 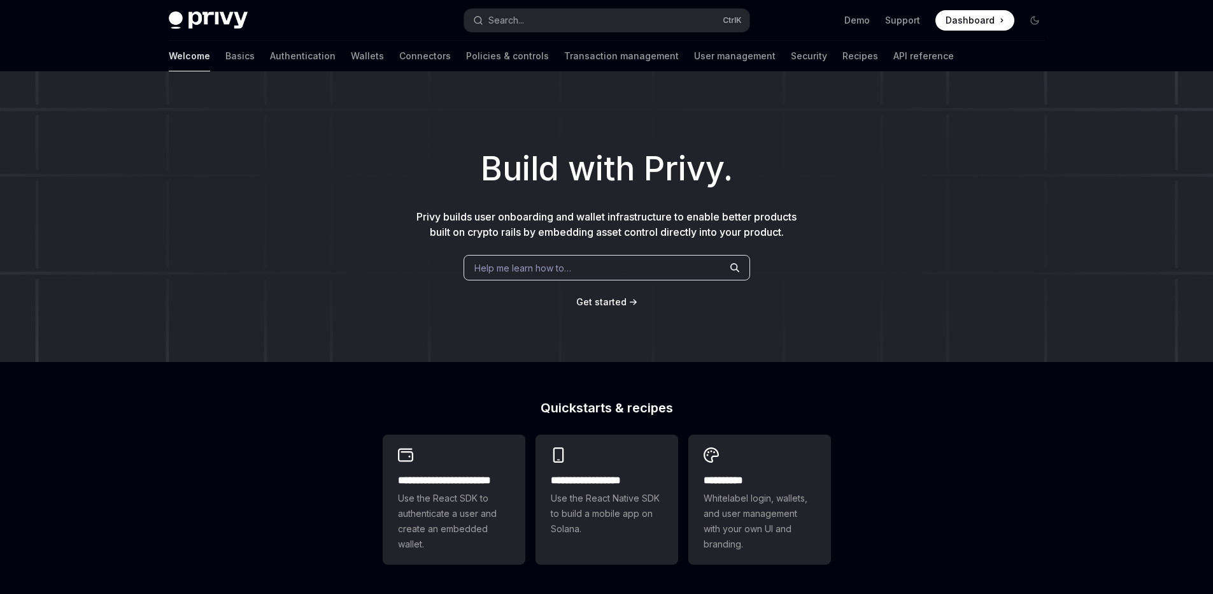 I want to click on a: User management, so click(x=735, y=56).